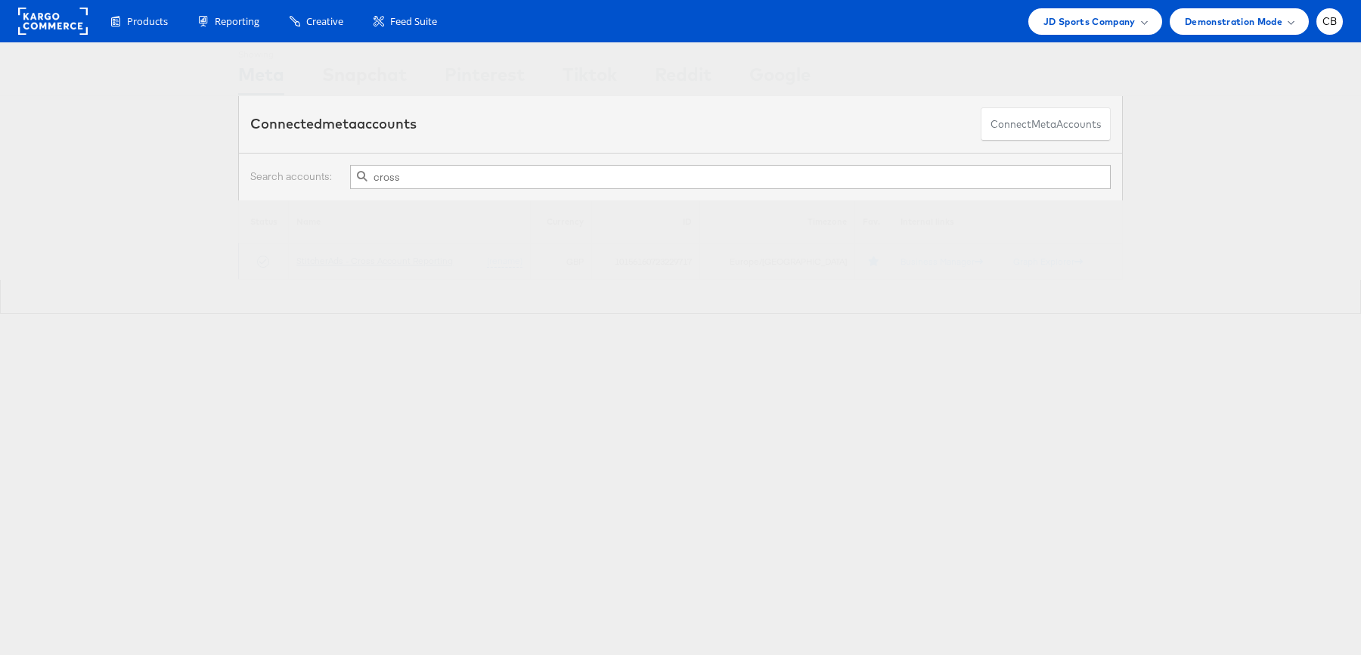 The width and height of the screenshot is (1361, 655). I want to click on input: Filter, so click(730, 177).